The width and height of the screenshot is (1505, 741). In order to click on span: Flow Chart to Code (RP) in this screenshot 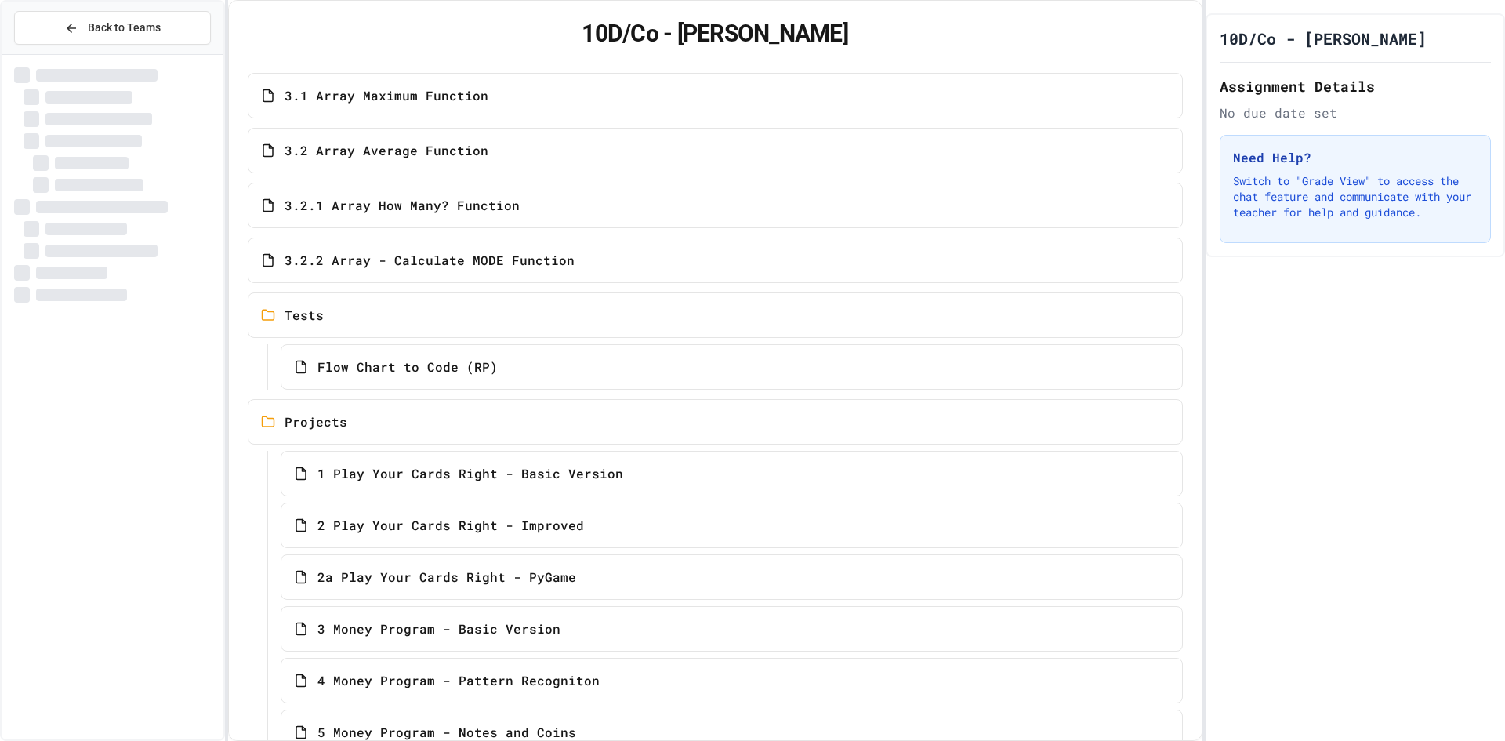, I will do `click(408, 367)`.